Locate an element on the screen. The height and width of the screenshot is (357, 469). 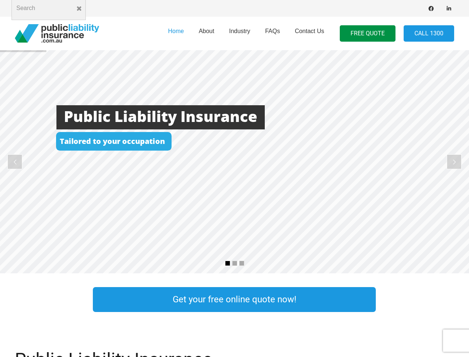
a: Call 1300 is located at coordinates (429, 33).